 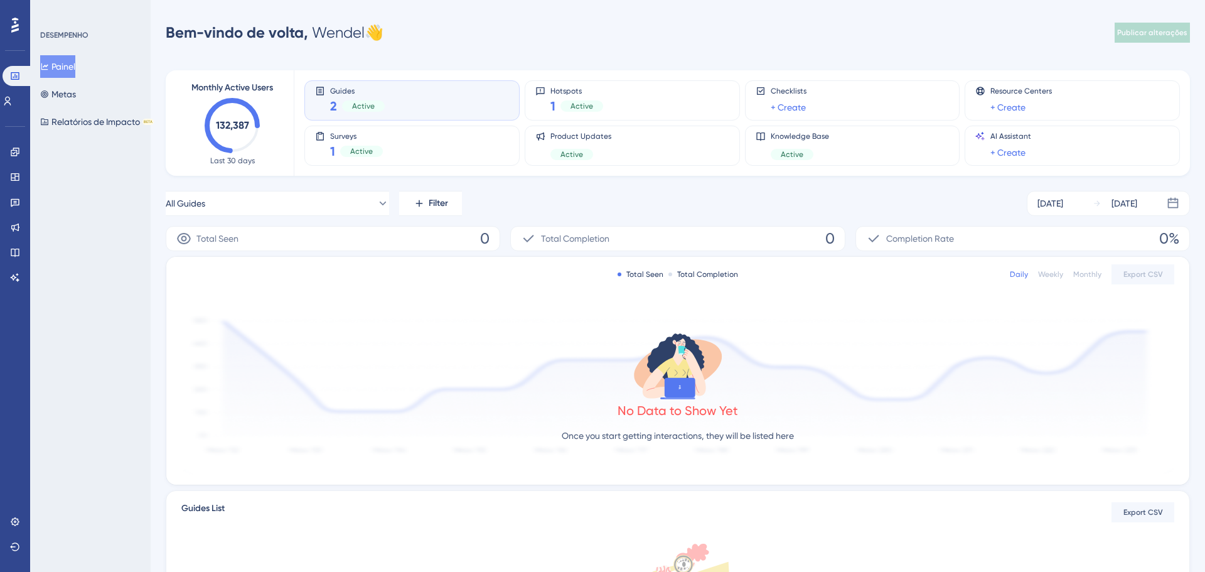 What do you see at coordinates (1021, 91) in the screenshot?
I see `span: Resource Centers` at bounding box center [1021, 91].